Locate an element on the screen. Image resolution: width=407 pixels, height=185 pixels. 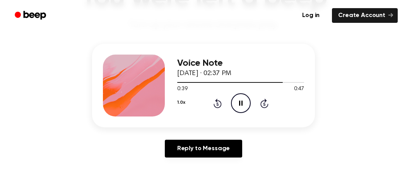
button: 1.0x is located at coordinates (181, 103).